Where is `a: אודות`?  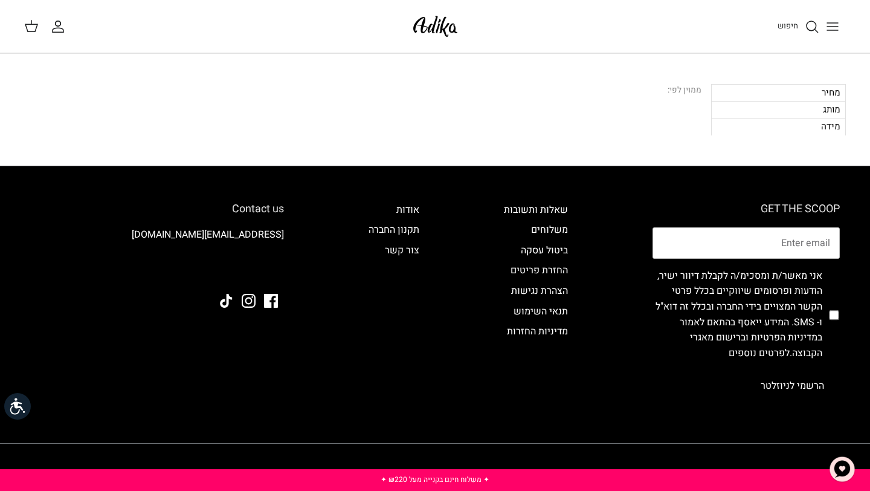 a: אודות is located at coordinates (408, 210).